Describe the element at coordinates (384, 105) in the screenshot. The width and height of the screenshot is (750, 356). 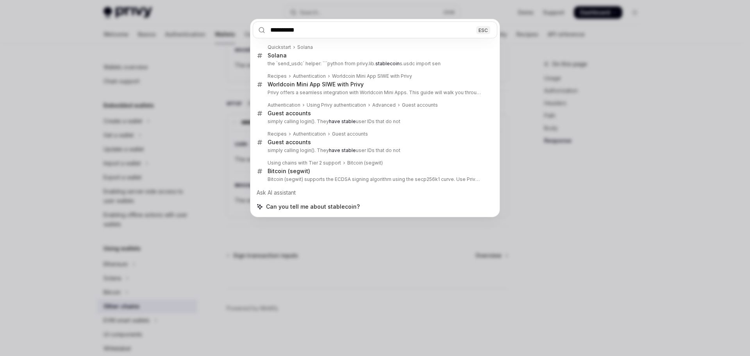
I see `div: Advanced` at that location.